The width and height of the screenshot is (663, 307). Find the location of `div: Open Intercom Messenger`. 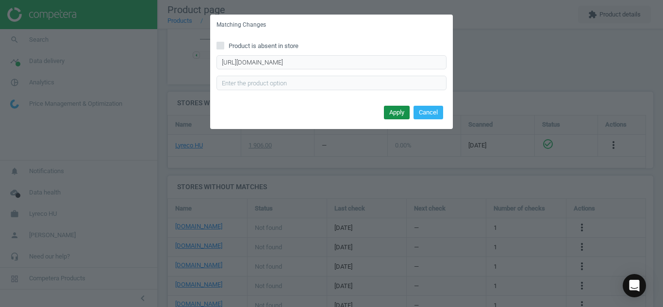

div: Open Intercom Messenger is located at coordinates (635, 286).